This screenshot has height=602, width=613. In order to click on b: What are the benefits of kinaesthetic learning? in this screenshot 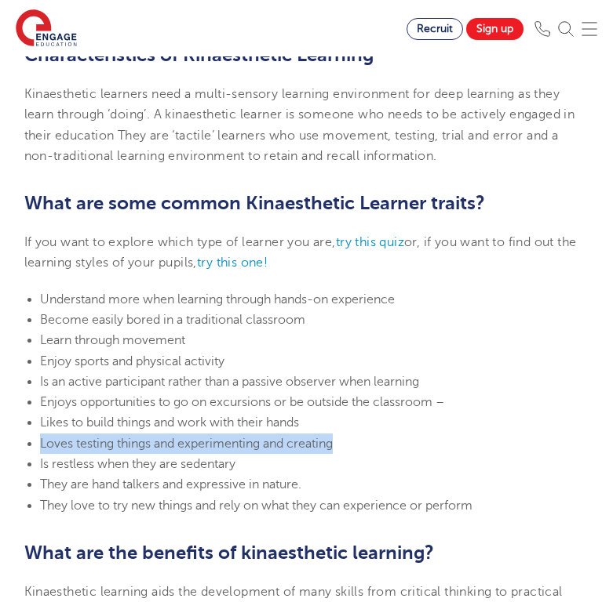, I will do `click(229, 553)`.